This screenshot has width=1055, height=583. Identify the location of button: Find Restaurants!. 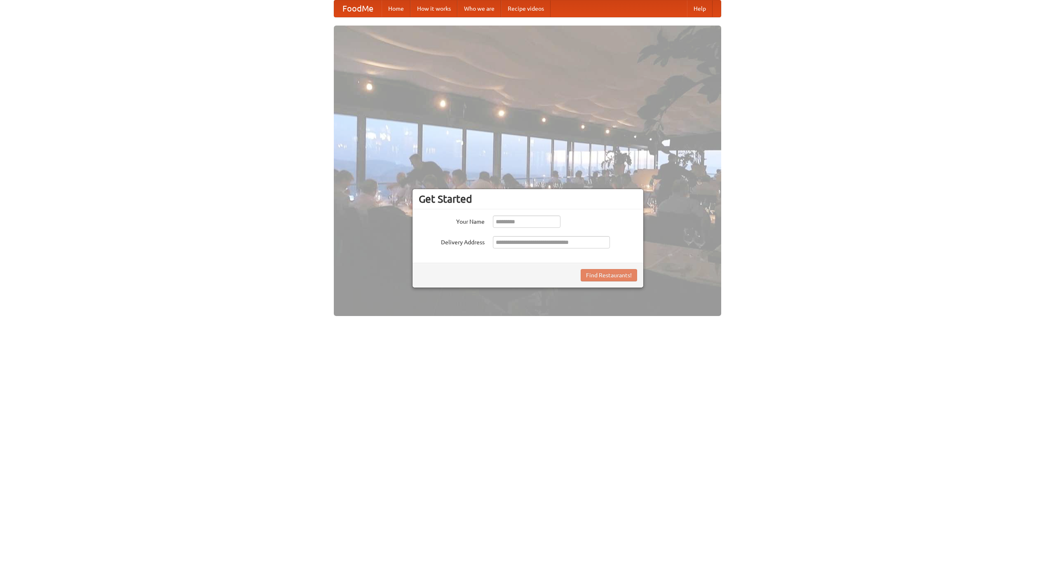
(608, 275).